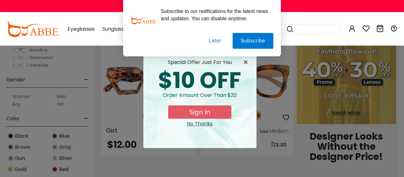 The height and width of the screenshot is (177, 404). What do you see at coordinates (215, 15) in the screenshot?
I see `div: Subscribe to our notifications for the latest news and updates. You can disable anytime.` at bounding box center [215, 15].